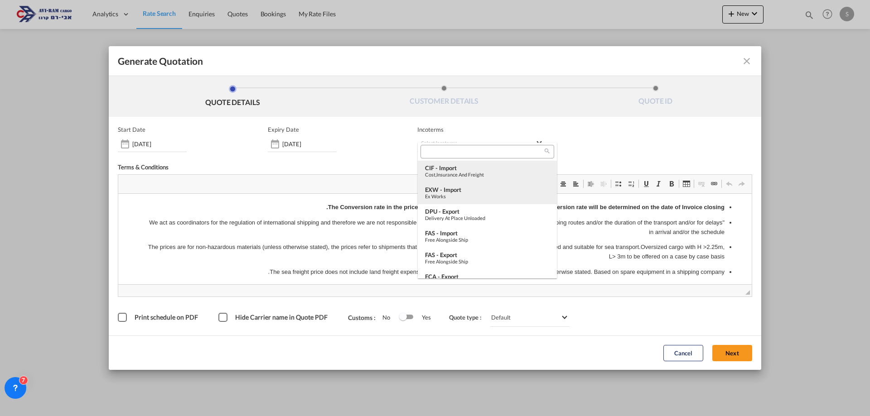 The height and width of the screenshot is (416, 870). I want to click on div: FCA - export, so click(487, 277).